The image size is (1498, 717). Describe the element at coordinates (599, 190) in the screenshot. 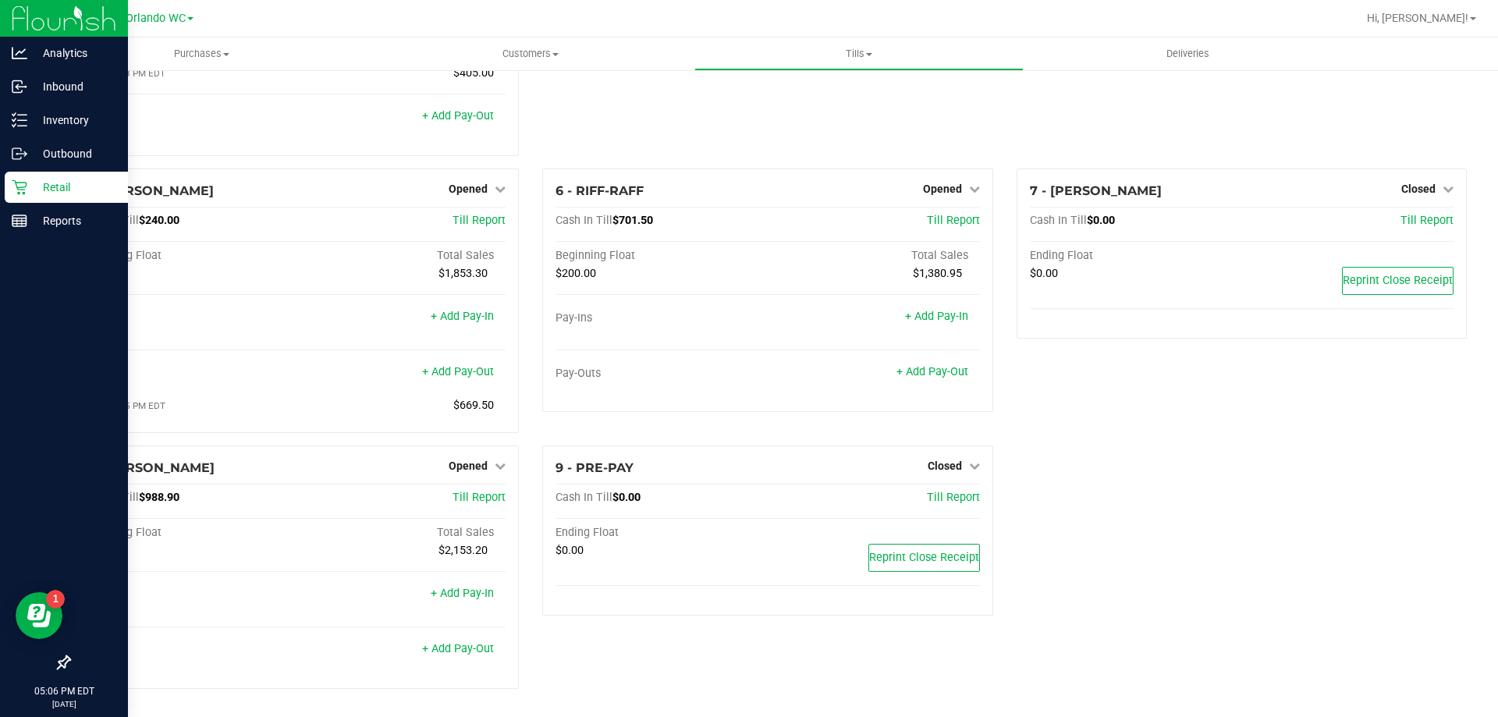

I see `span: 6 - RIFF-RAFF` at that location.